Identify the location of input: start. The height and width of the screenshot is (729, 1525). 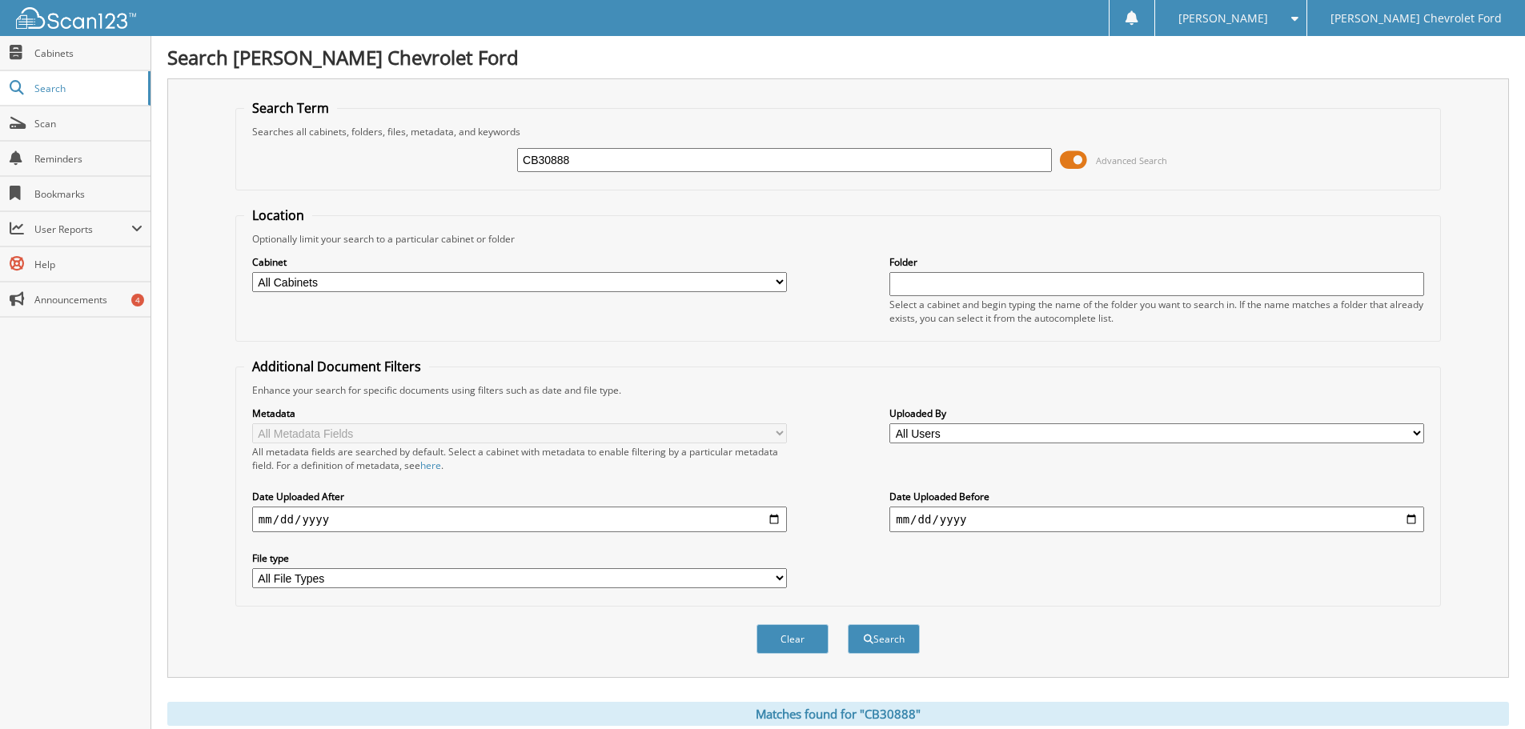
(519, 519).